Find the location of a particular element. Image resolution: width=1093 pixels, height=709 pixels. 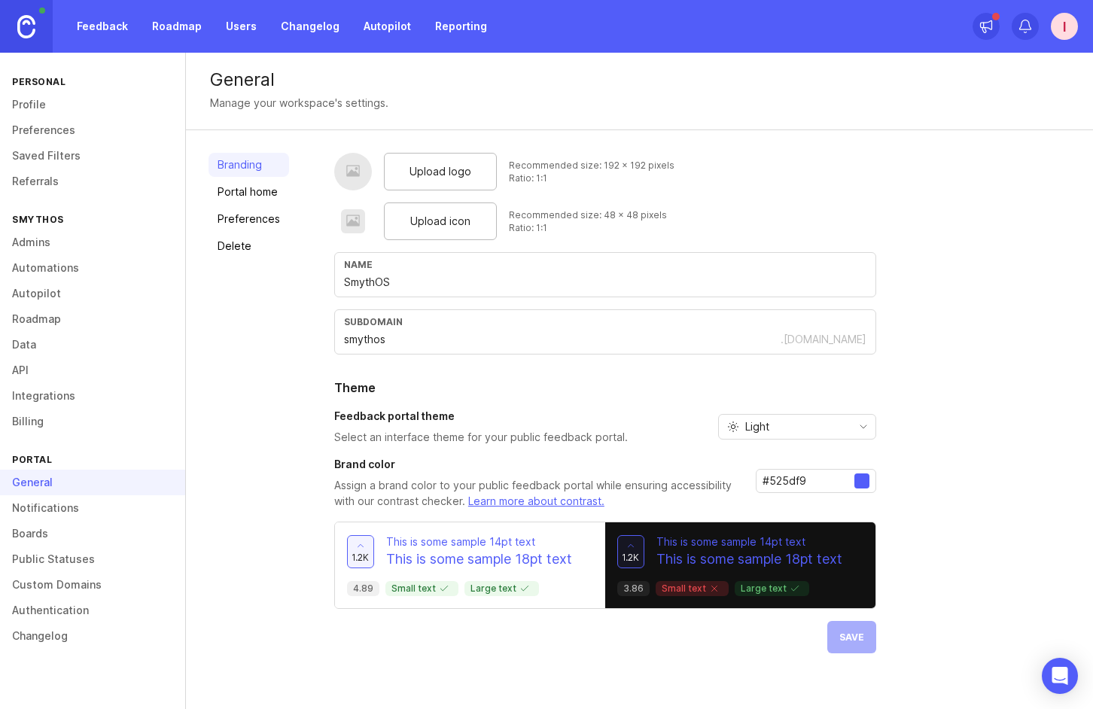

input: Subdomain is located at coordinates (562, 339).